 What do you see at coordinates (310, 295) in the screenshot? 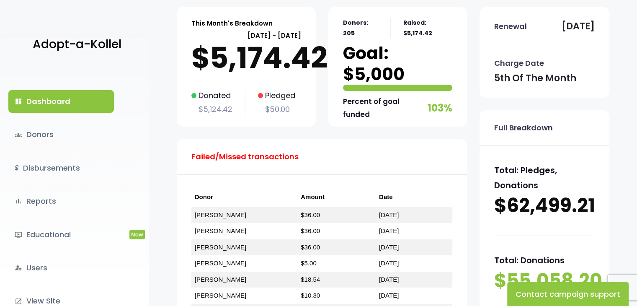
I see `a: $10.30` at bounding box center [310, 295].